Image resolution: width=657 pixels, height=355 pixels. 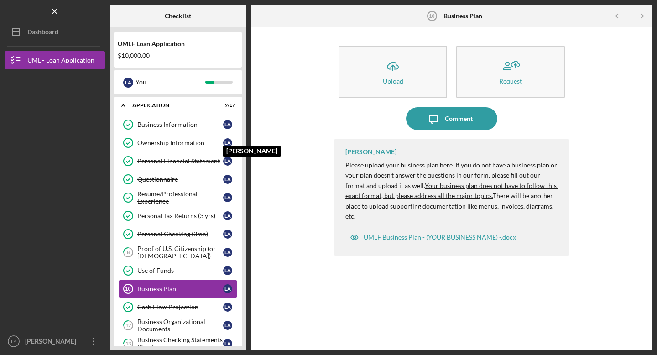 What do you see at coordinates (55, 32) in the screenshot?
I see `a: Dashboard` at bounding box center [55, 32].